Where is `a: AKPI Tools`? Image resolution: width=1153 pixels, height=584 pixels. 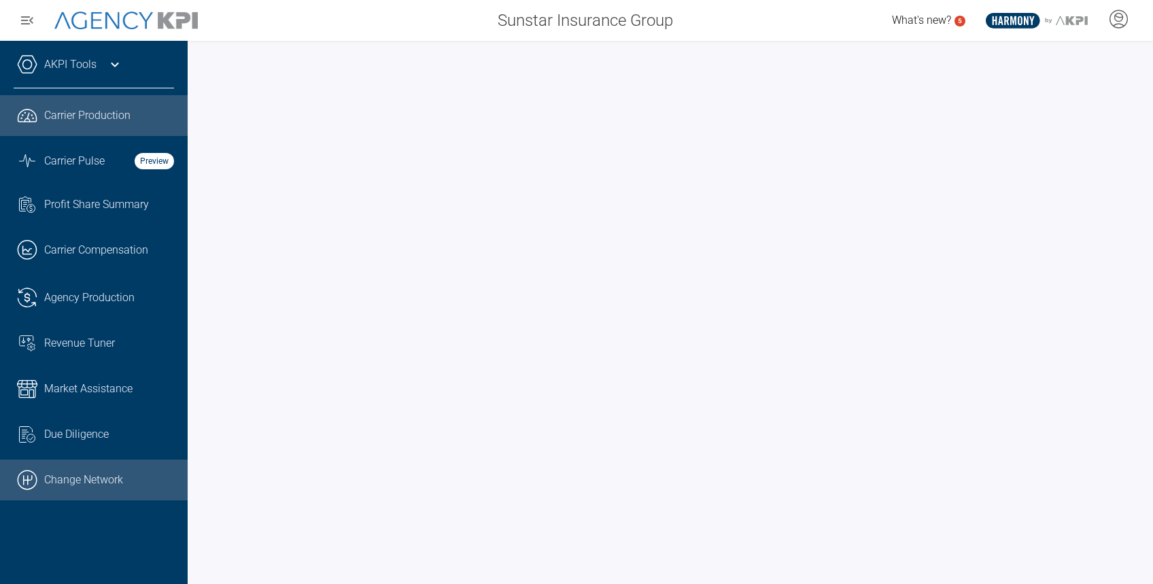 a: AKPI Tools is located at coordinates (70, 65).